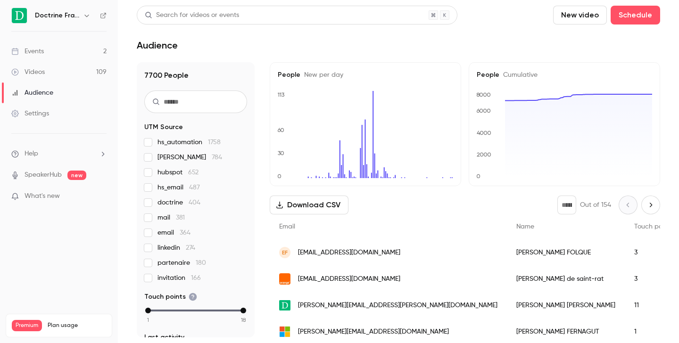  I want to click on span: Premium, so click(27, 326).